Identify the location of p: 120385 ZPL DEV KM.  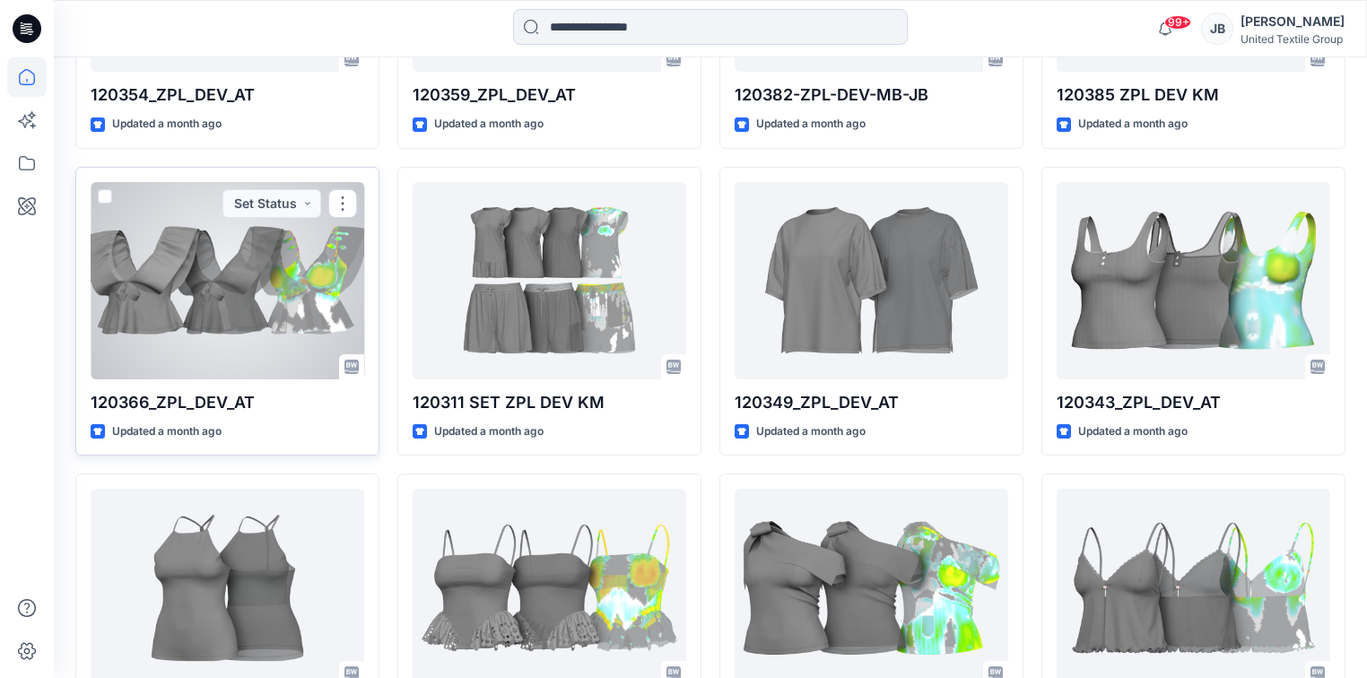
(1193, 95).